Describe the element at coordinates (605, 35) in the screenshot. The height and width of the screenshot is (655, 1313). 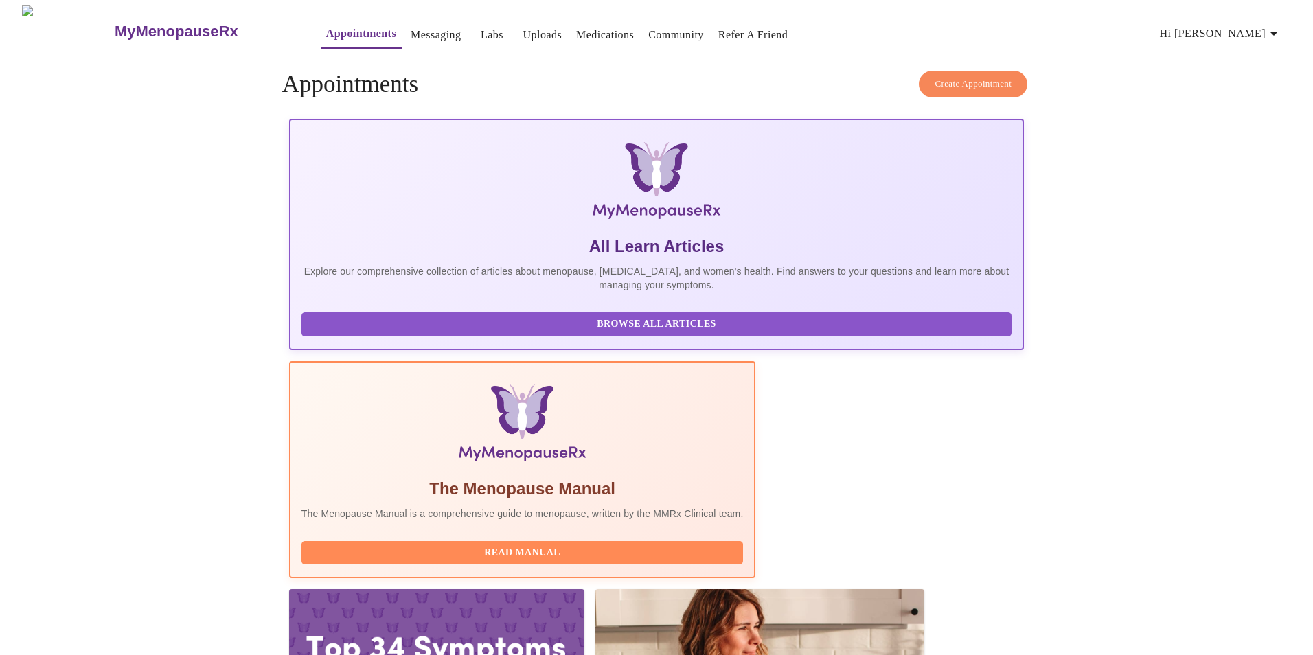
I see `a: Medications` at that location.